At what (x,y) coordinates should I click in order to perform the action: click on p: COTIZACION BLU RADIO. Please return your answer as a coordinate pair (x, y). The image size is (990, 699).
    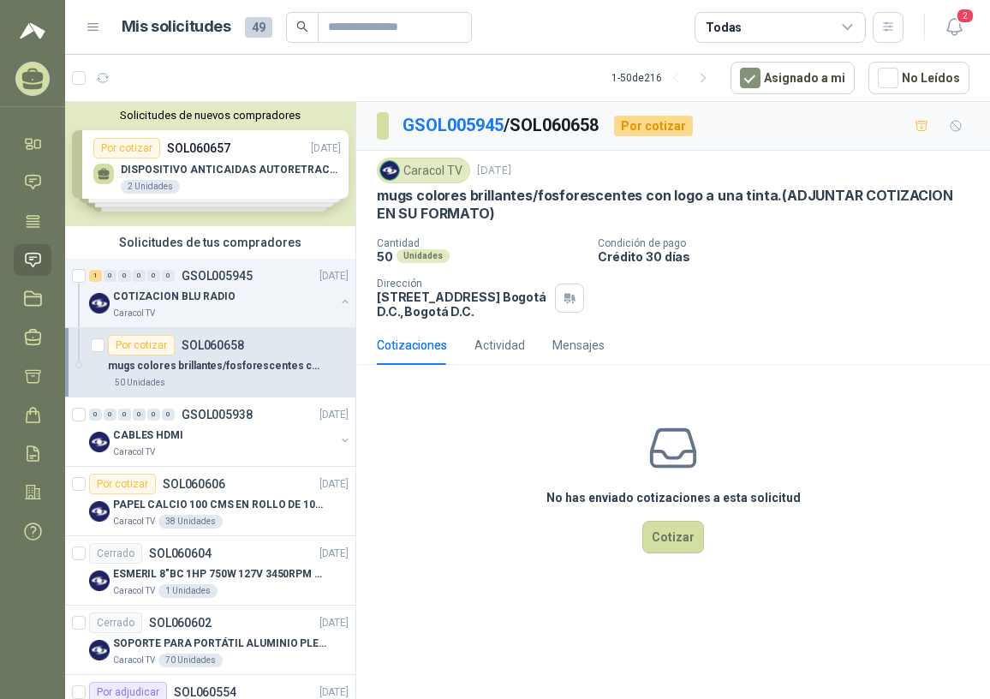
    Looking at the image, I should click on (174, 296).